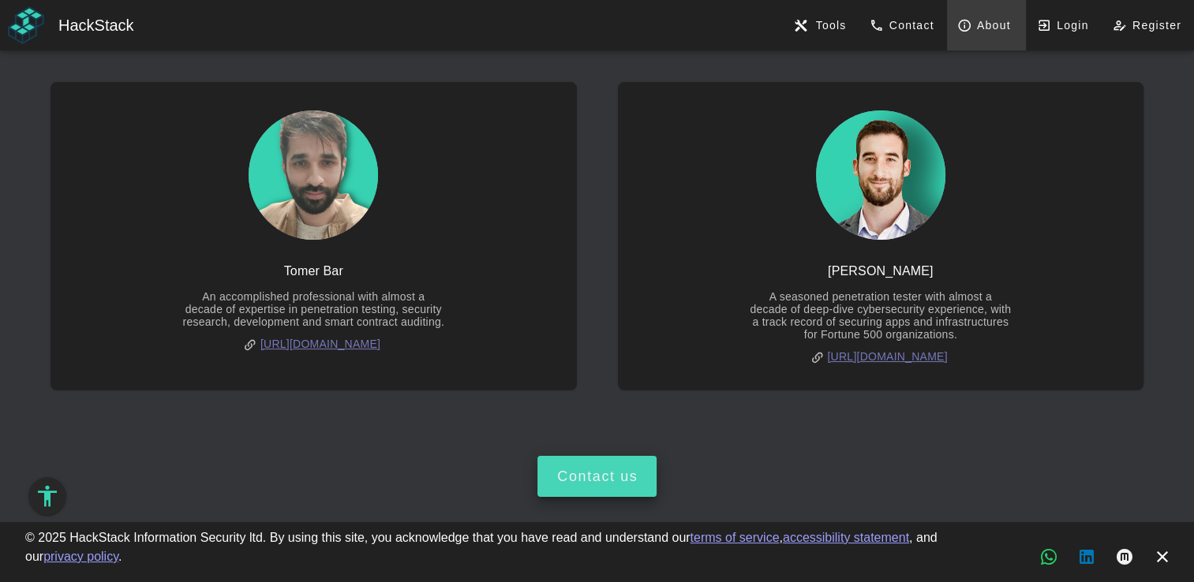  Describe the element at coordinates (239, 25) in the screenshot. I see `div: Stack` at that location.